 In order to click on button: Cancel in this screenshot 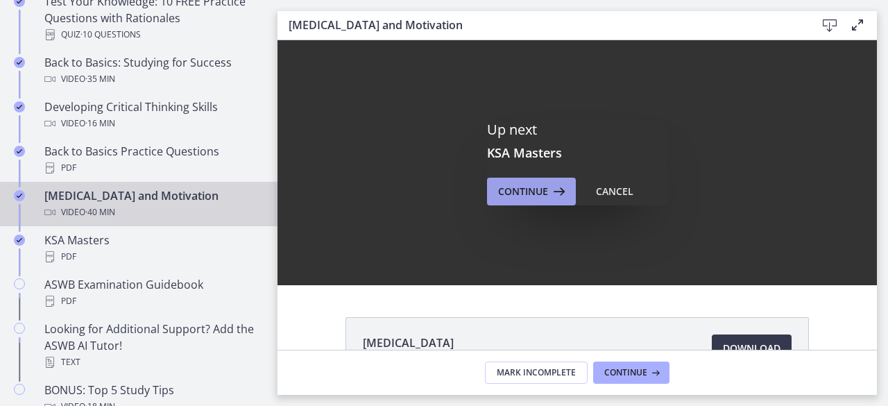, I will do `click(615, 191)`.